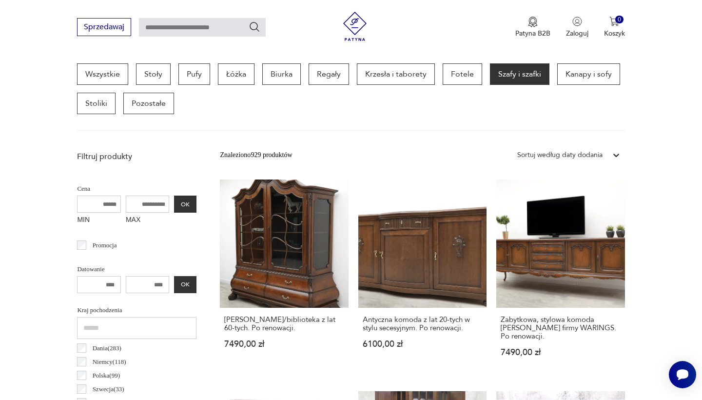 The image size is (702, 400). What do you see at coordinates (577, 21) in the screenshot?
I see `img: Ikonka użytkownika` at bounding box center [577, 21].